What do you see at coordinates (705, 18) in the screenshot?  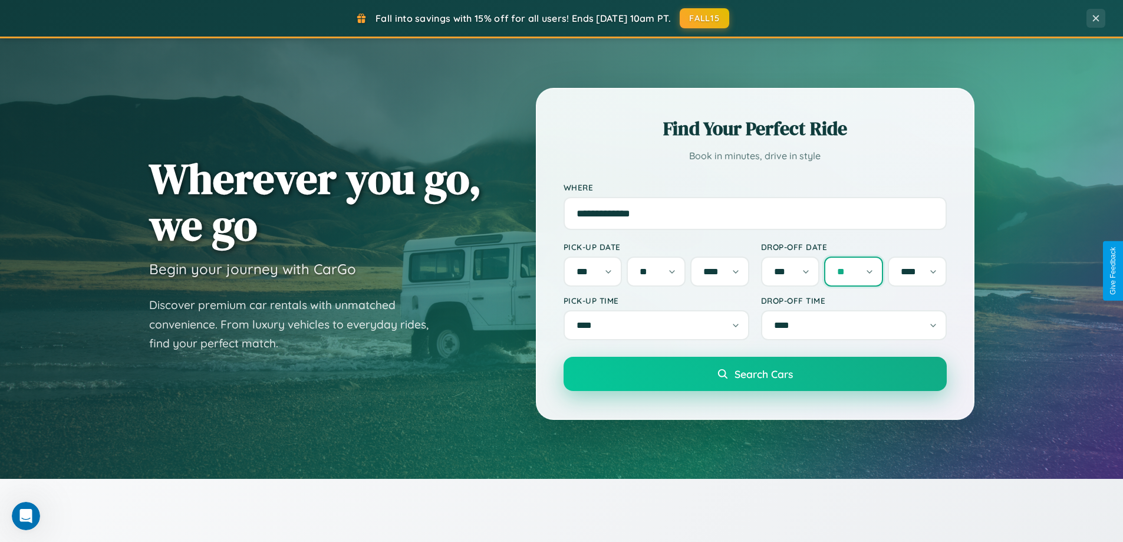 I see `button: FALL15` at bounding box center [705, 18].